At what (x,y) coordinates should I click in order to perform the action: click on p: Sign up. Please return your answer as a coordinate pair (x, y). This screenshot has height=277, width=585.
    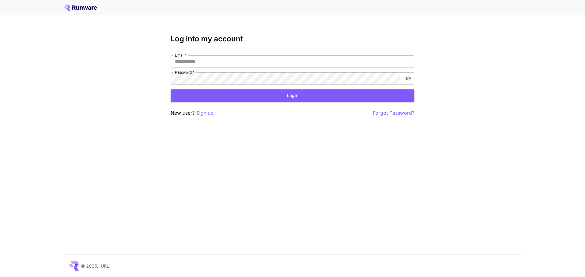
    Looking at the image, I should click on (205, 113).